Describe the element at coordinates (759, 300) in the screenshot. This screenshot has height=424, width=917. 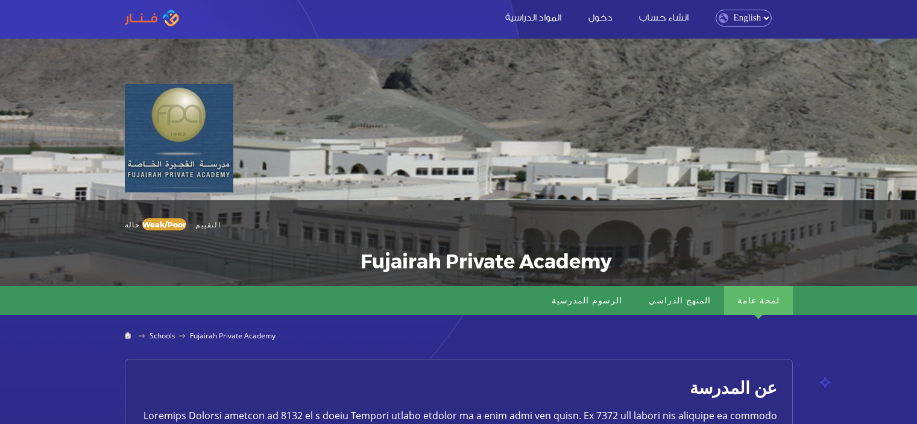
I see `a: لمحة عامة` at that location.